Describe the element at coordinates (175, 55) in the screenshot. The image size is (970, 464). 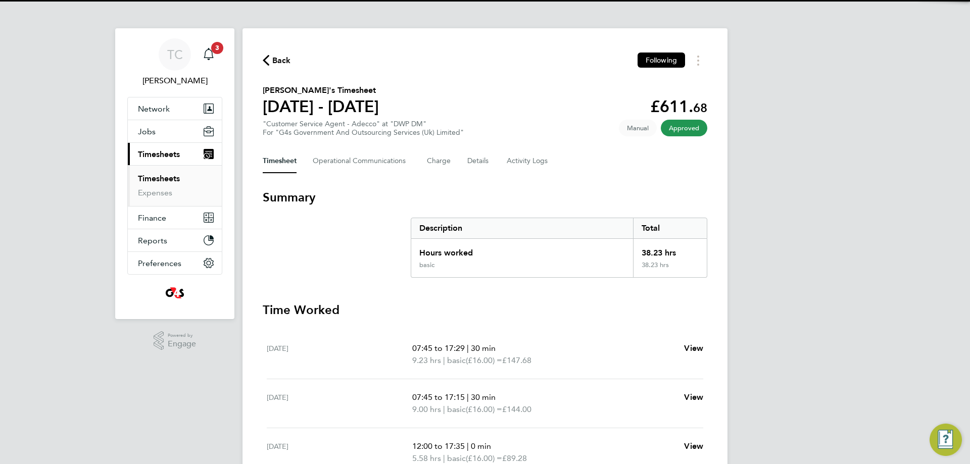
I see `span: TC` at that location.